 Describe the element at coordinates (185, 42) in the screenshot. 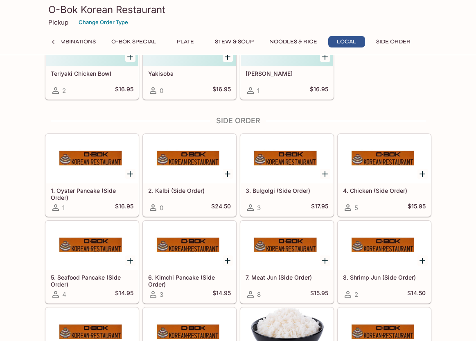

I see `button: Plate` at that location.